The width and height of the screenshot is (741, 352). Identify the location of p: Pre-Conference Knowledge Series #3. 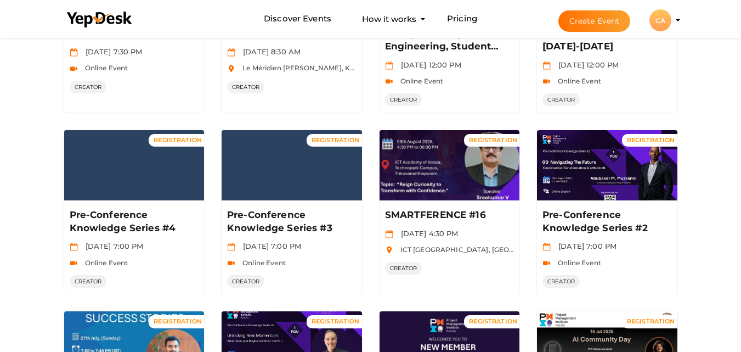
(290, 222).